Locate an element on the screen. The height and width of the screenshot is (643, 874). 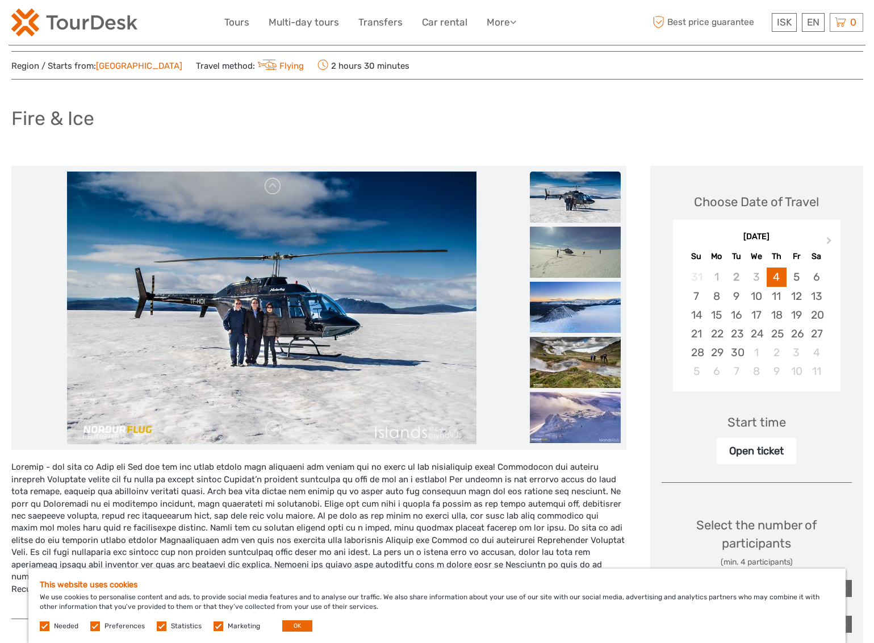
img: 7034cf4c9125426f996019de211d52b0_slider_thumbnail.jpg is located at coordinates (575, 252).